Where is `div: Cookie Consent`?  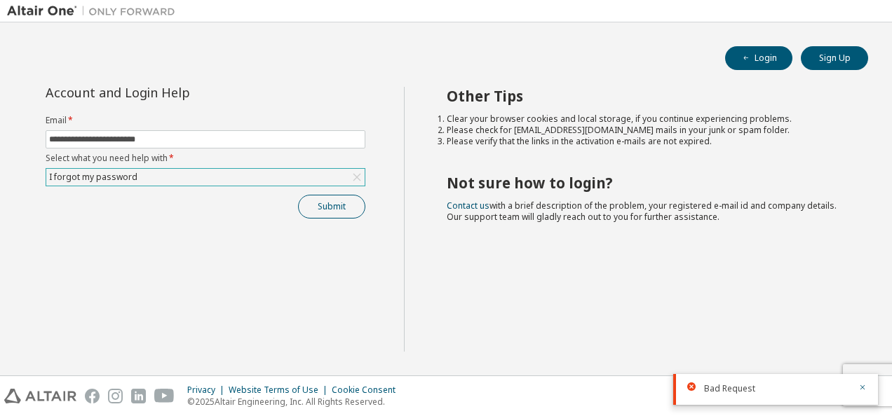
div: Cookie Consent is located at coordinates (367, 390).